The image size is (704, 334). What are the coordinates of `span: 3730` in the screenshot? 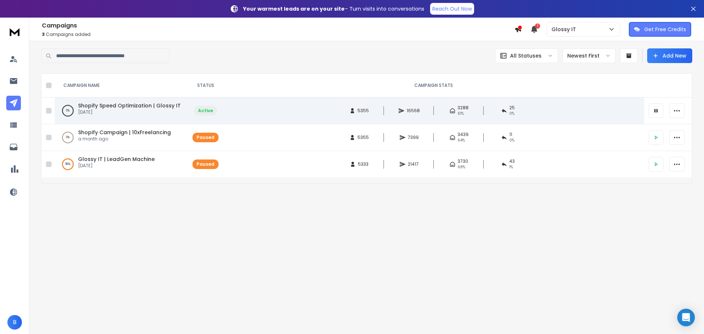 It's located at (463, 161).